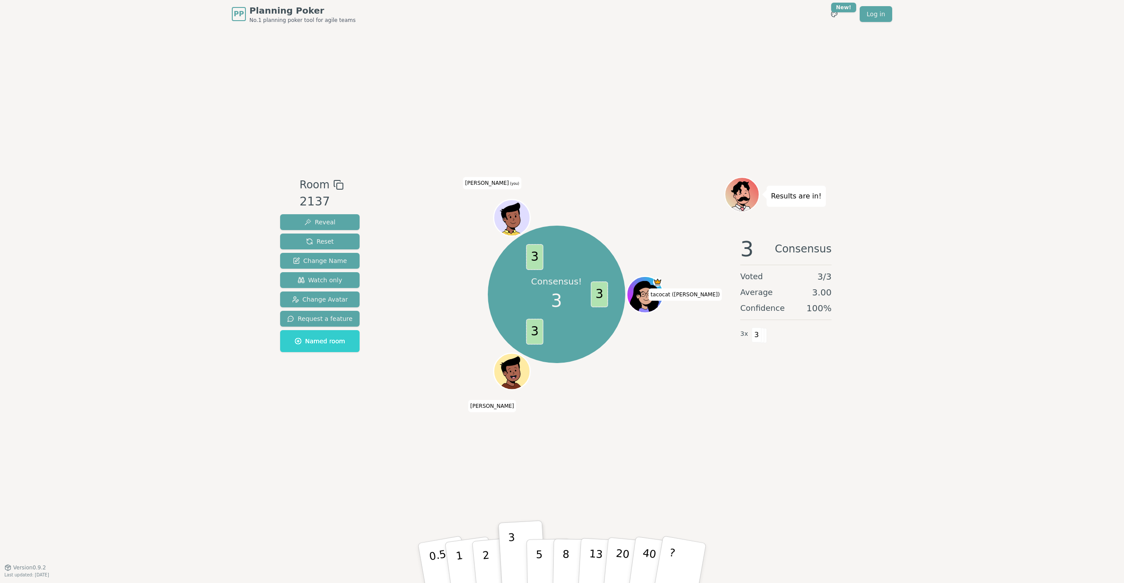  What do you see at coordinates (834, 14) in the screenshot?
I see `button: New!` at bounding box center [834, 14].